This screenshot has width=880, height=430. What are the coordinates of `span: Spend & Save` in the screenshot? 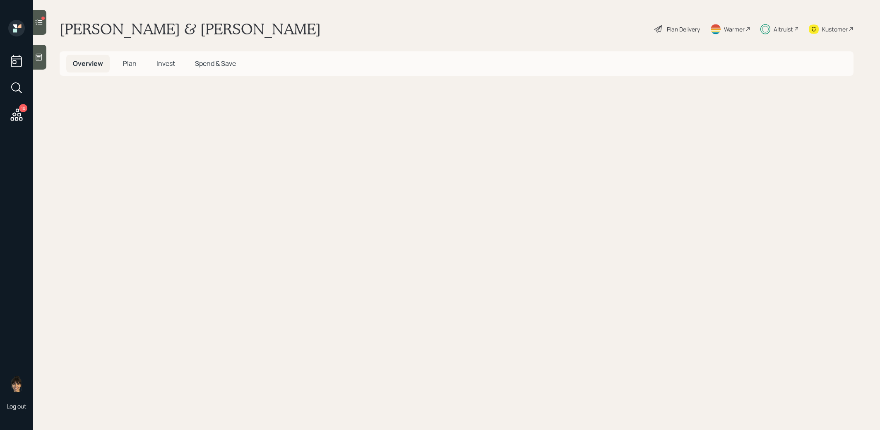 It's located at (215, 63).